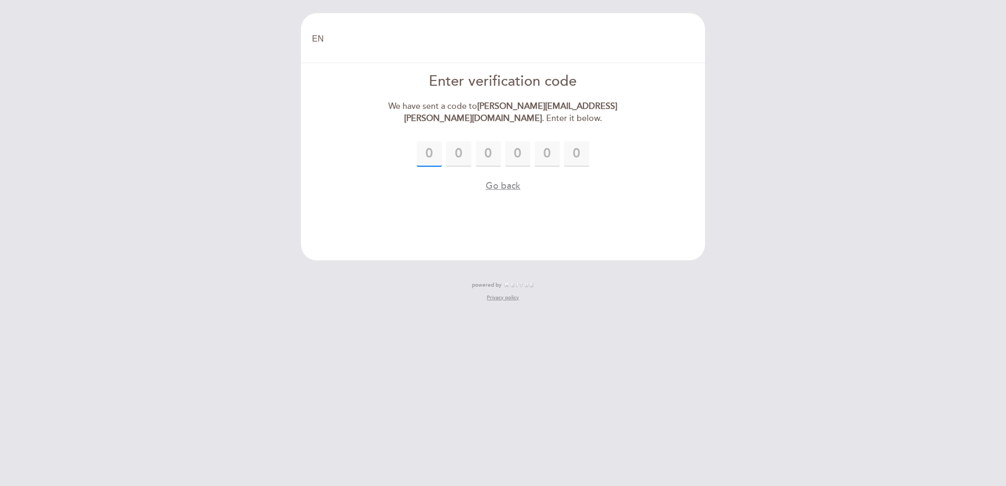 The image size is (1006, 486). Describe the element at coordinates (487, 285) in the screenshot. I see `span: powered by` at that location.